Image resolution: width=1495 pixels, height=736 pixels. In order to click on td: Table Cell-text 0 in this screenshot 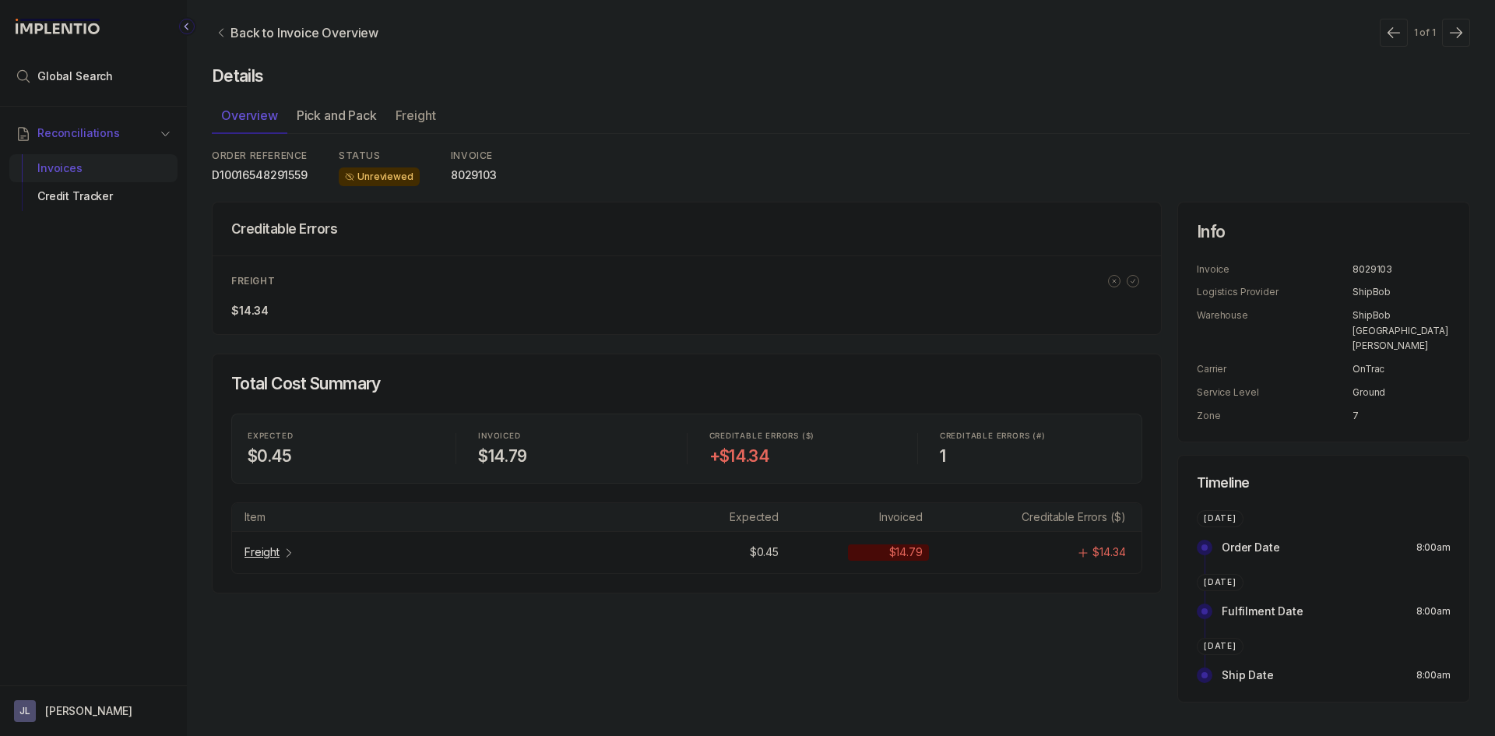, I will do `click(460, 517)`.